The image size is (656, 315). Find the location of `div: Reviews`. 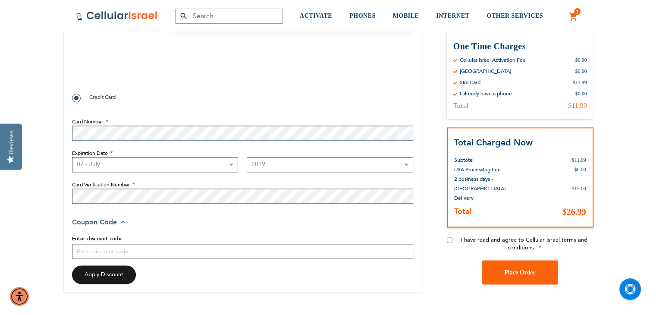

div: Reviews is located at coordinates (11, 142).